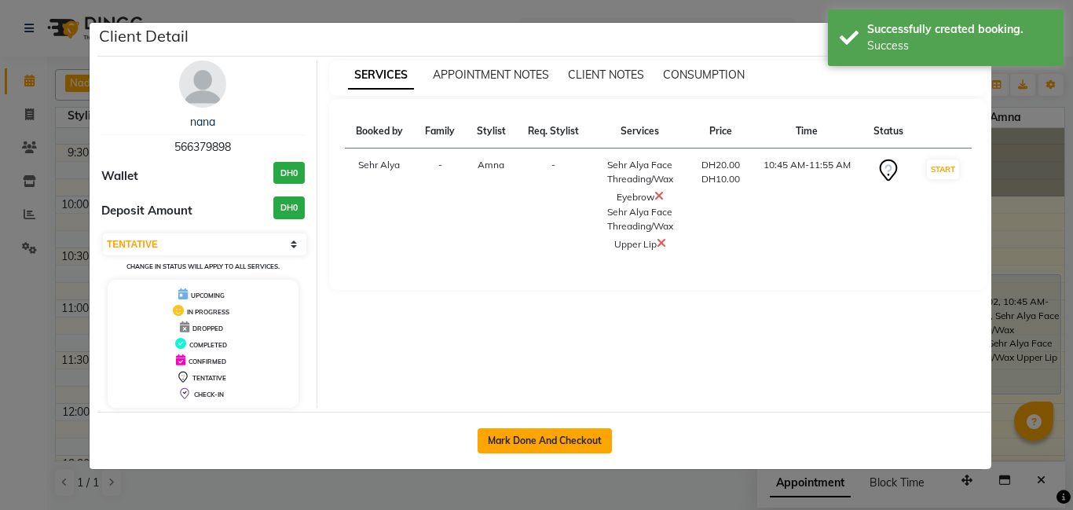  I want to click on span: CHECK-IN, so click(209, 394).